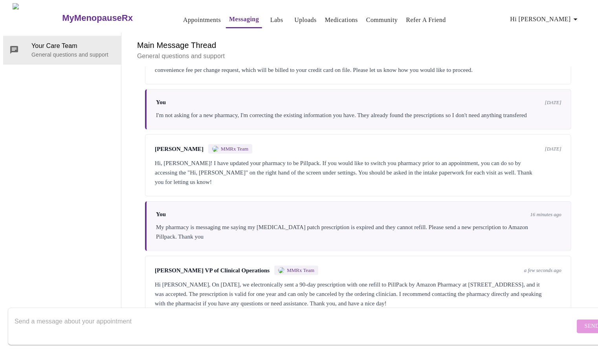 The width and height of the screenshot is (598, 349). I want to click on a: Community, so click(382, 20).